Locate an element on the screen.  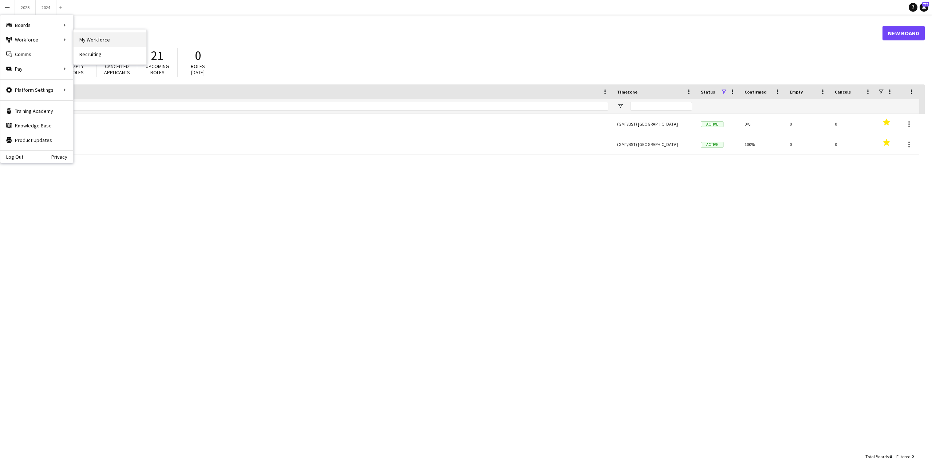
div: 100% is located at coordinates (763, 144).